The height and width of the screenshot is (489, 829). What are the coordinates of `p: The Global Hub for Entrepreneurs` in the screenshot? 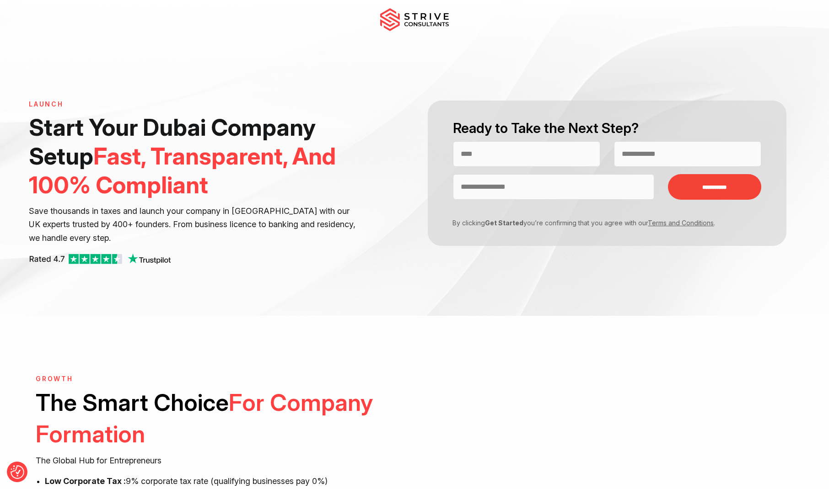 It's located at (221, 461).